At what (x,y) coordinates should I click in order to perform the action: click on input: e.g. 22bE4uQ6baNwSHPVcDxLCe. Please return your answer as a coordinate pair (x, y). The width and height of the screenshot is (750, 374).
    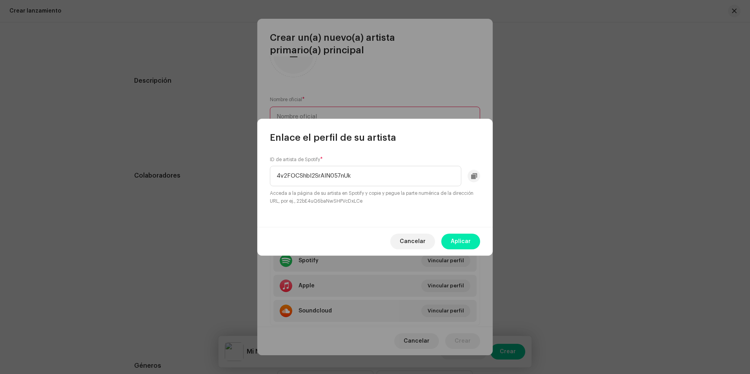
    Looking at the image, I should click on (366, 176).